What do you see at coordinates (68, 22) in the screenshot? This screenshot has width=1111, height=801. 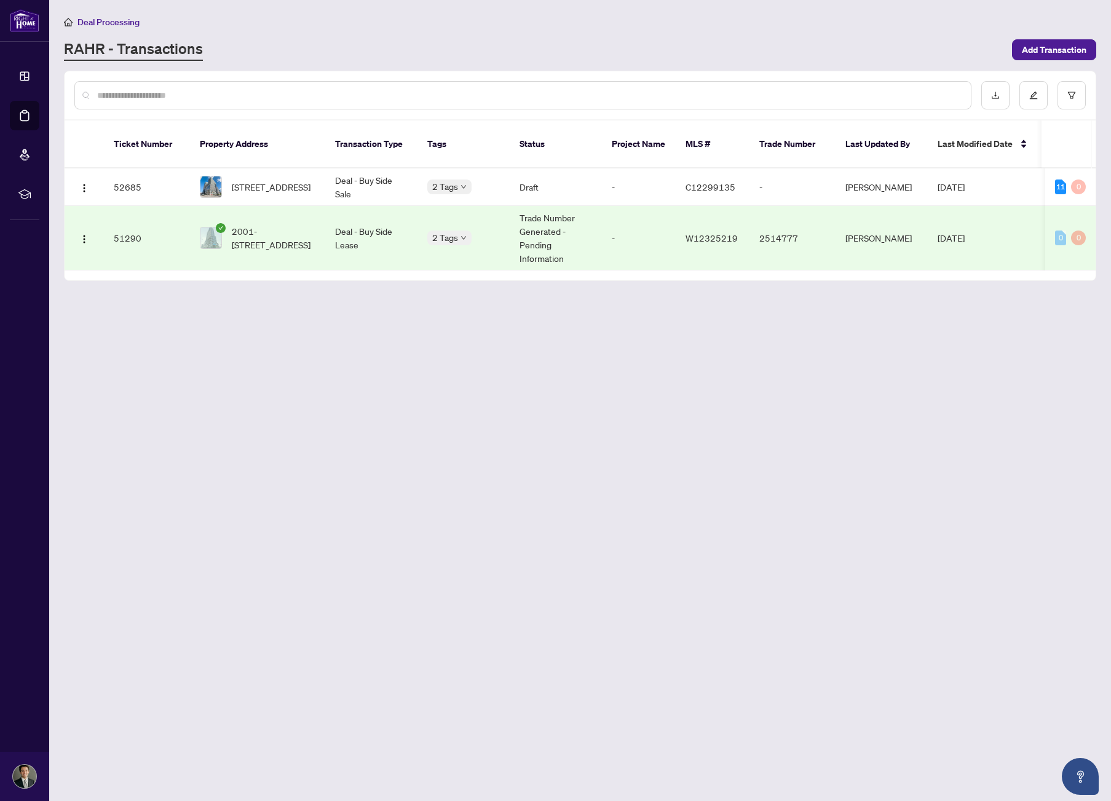 I see `span: home` at bounding box center [68, 22].